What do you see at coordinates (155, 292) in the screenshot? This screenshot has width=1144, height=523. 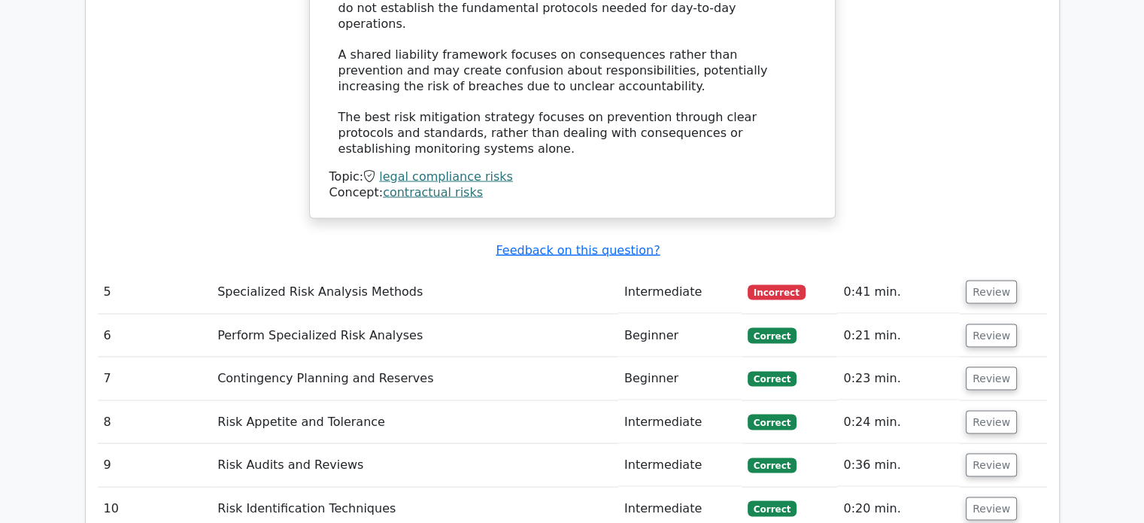 I see `td: 5` at bounding box center [155, 292].